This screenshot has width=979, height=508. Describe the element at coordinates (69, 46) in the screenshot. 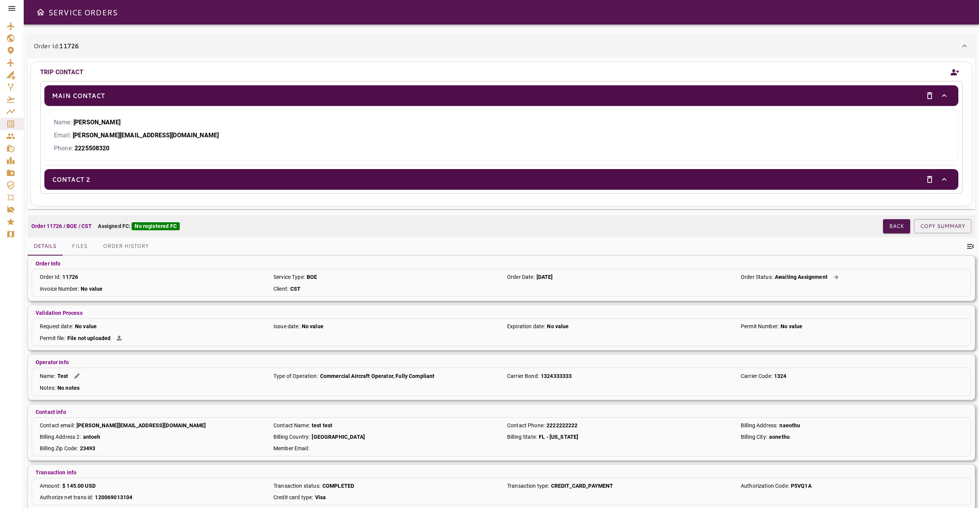

I see `b: 11726` at that location.